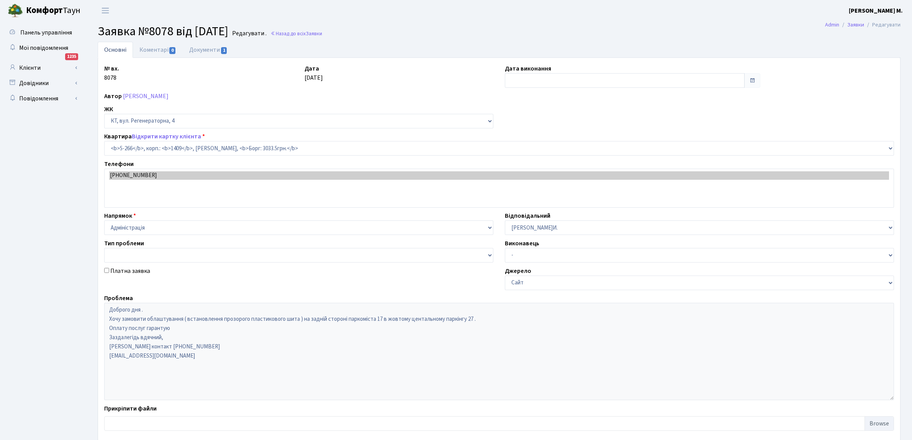 The width and height of the screenshot is (912, 440). What do you see at coordinates (46, 33) in the screenshot?
I see `span: Панель управління` at bounding box center [46, 33].